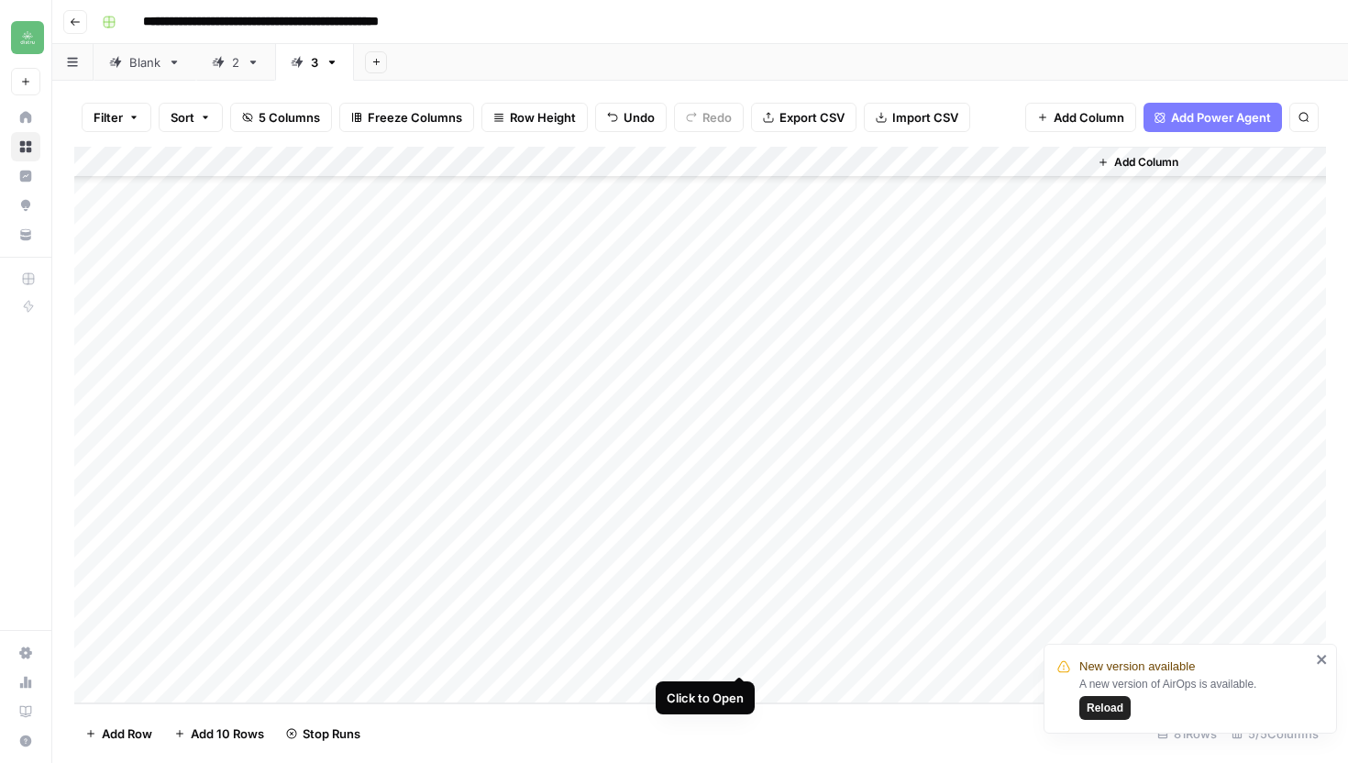 The width and height of the screenshot is (1348, 763). I want to click on button: Undo, so click(631, 117).